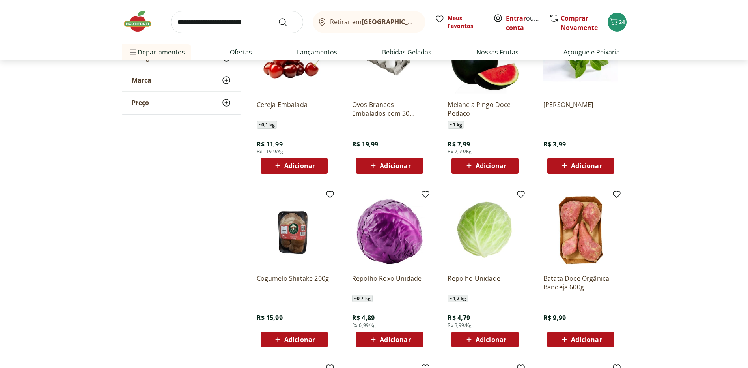 The image size is (748, 368). Describe the element at coordinates (287, 22) in the screenshot. I see `button: Submit Search` at that location.